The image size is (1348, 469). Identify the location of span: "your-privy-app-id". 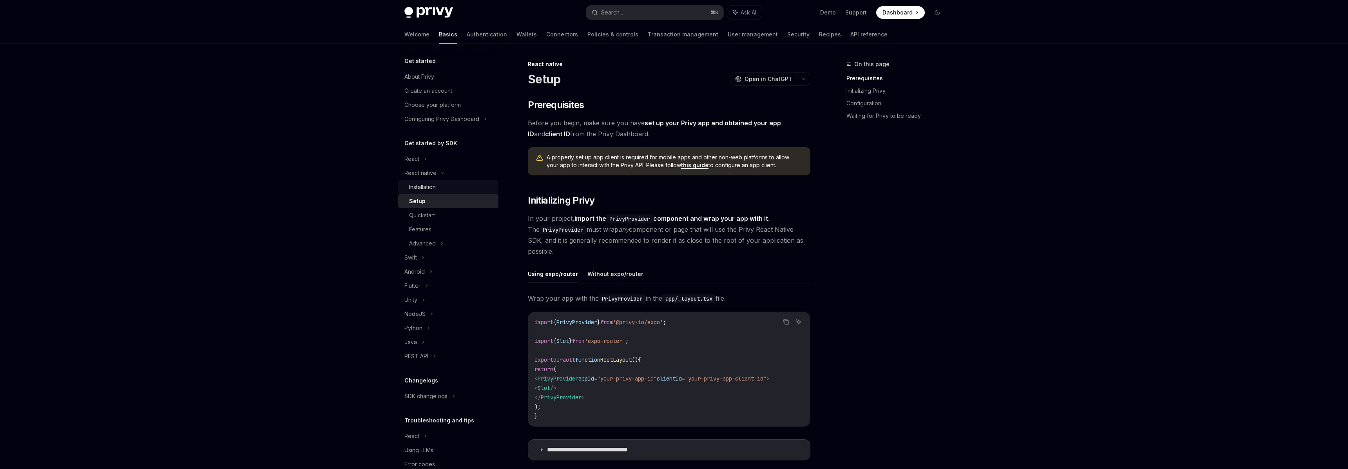
(627, 379).